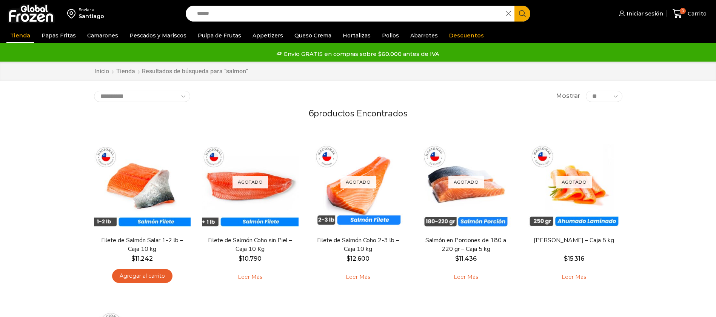 This screenshot has height=317, width=716. I want to click on button: Search button, so click(523, 14).